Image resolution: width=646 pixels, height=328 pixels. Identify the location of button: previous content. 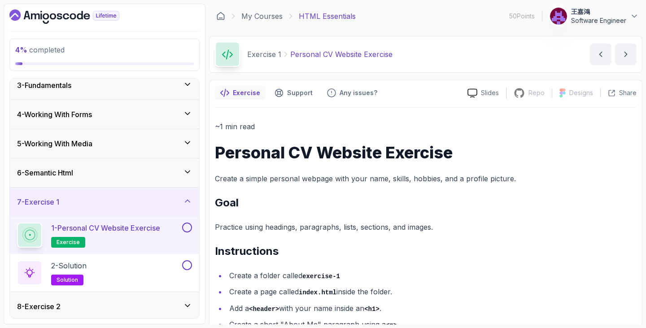
(600, 54).